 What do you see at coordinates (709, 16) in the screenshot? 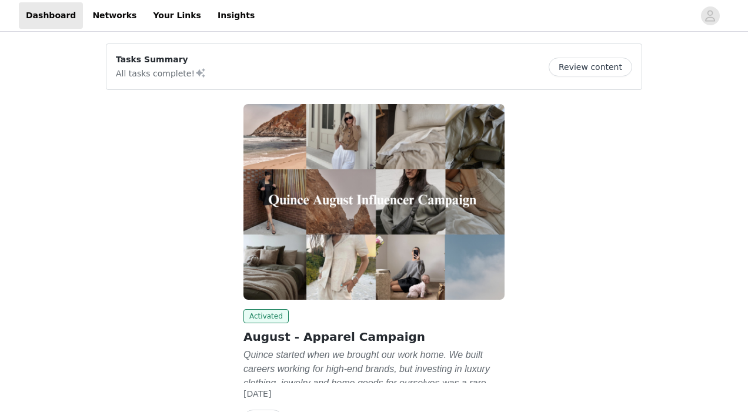
I see `div: avatar` at bounding box center [709, 16].